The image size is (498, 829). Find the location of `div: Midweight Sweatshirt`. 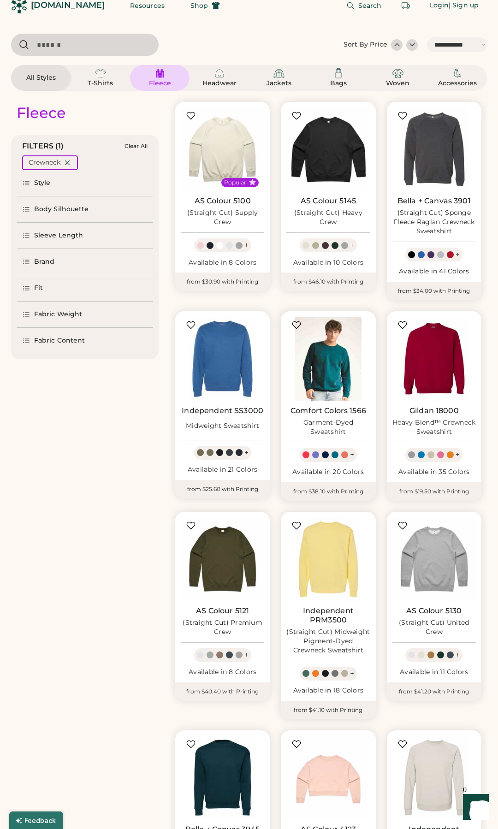

div: Midweight Sweatshirt is located at coordinates (222, 426).